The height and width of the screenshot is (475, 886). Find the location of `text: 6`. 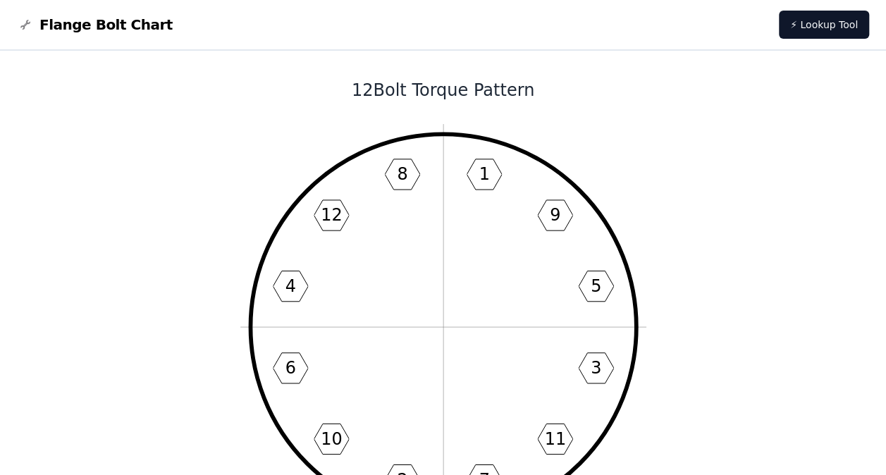

text: 6 is located at coordinates (290, 368).